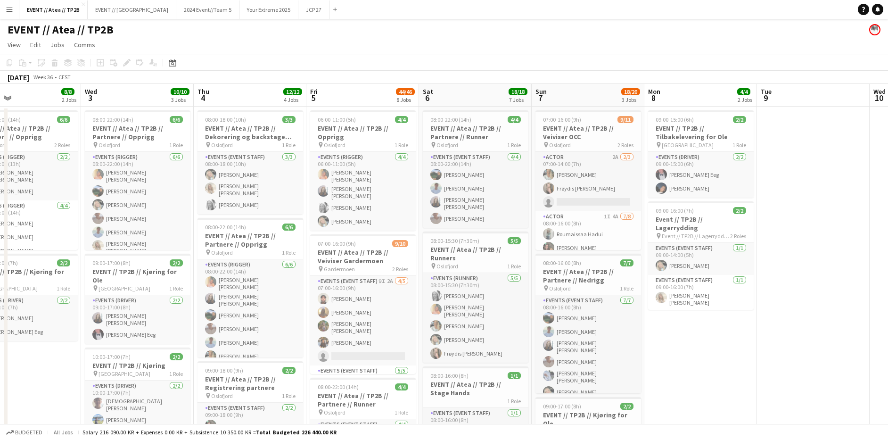 This screenshot has width=888, height=440. Describe the element at coordinates (406, 91) in the screenshot. I see `span: 44/46` at that location.